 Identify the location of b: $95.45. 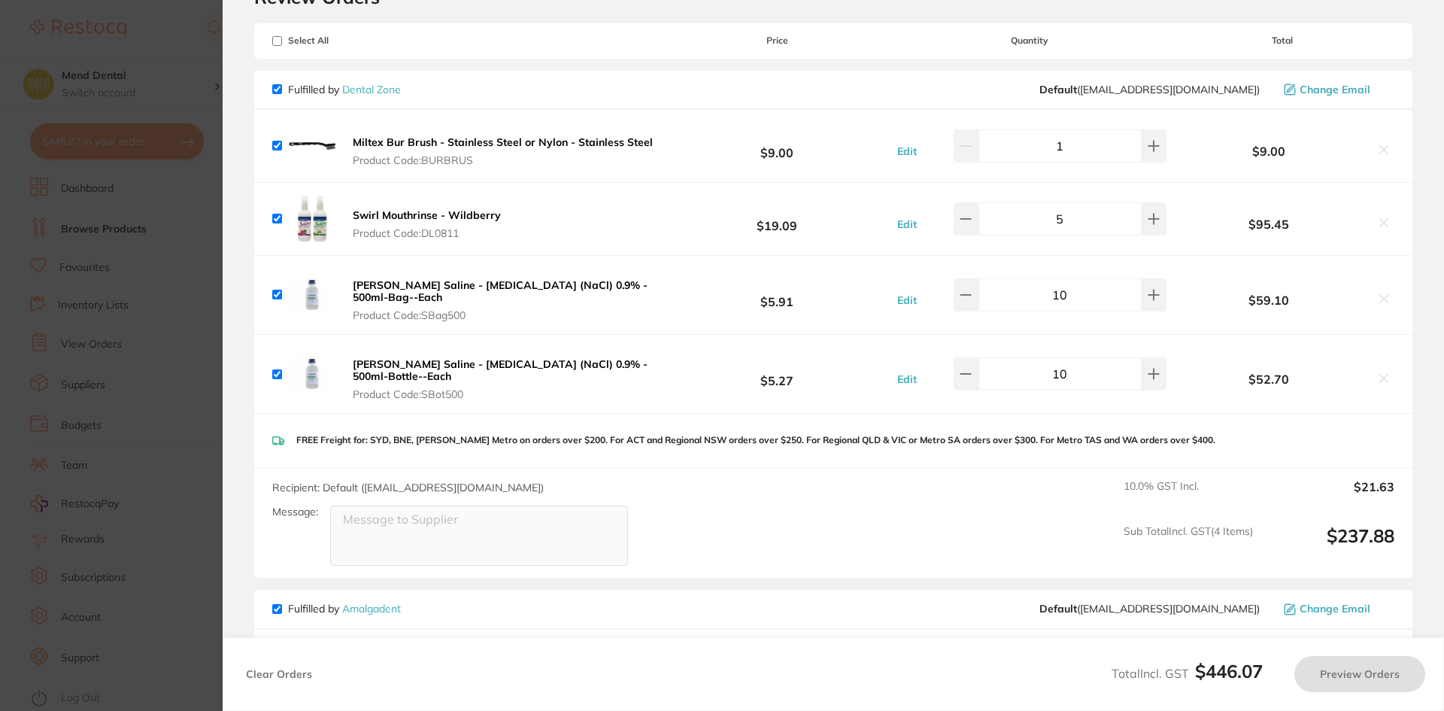
(1269, 224).